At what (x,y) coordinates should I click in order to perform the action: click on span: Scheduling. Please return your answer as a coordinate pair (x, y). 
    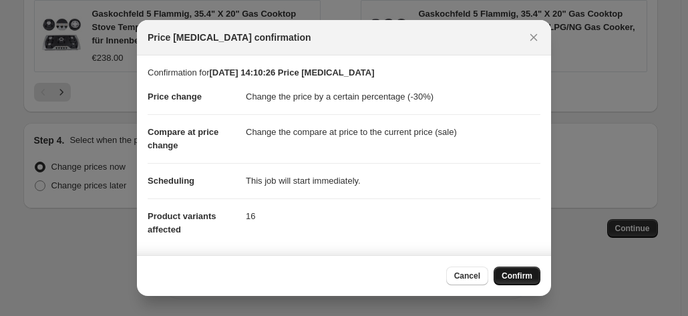
    Looking at the image, I should click on (171, 180).